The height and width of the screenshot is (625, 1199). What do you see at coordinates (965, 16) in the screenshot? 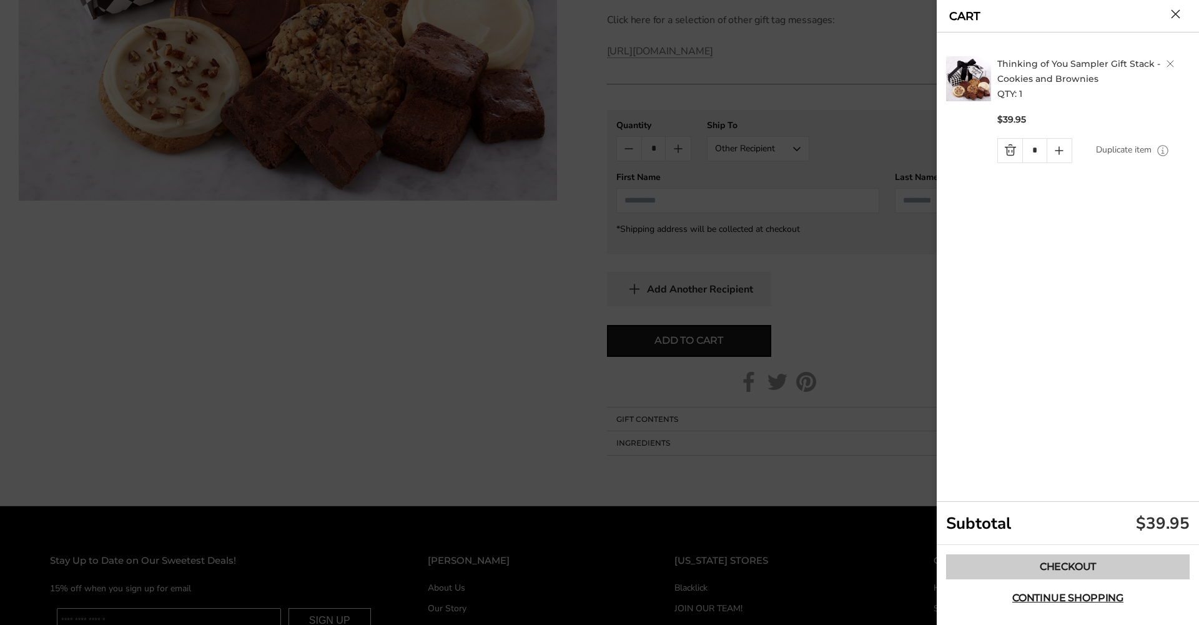
I see `a: CART` at bounding box center [965, 16].